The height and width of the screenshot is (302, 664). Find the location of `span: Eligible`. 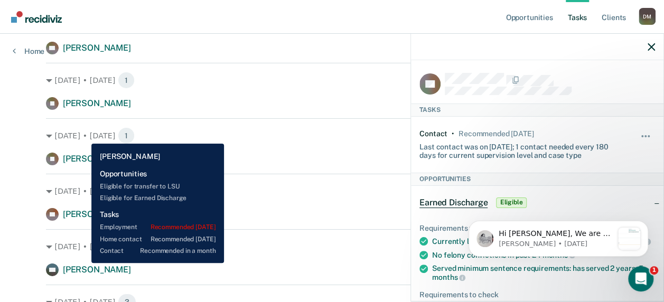

span: Eligible is located at coordinates (511, 203).